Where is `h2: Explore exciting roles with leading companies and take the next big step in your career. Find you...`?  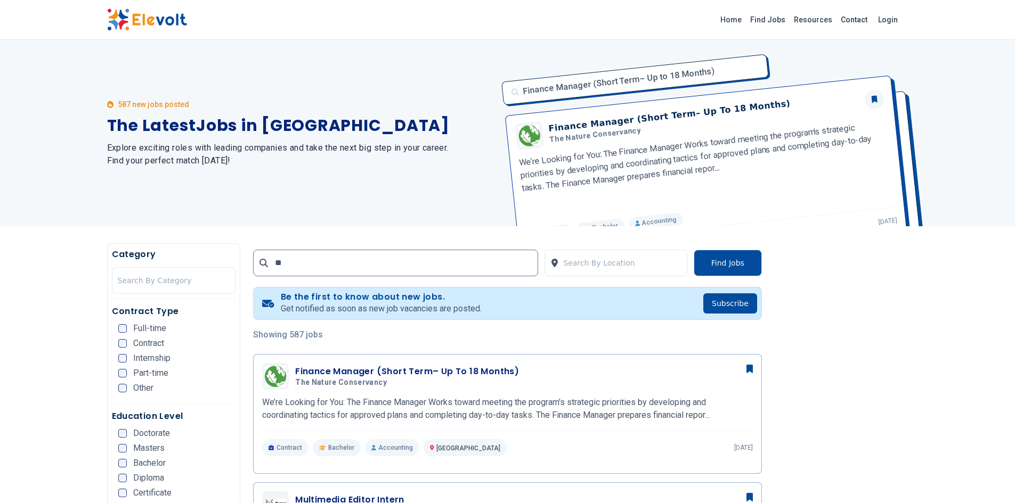
h2: Explore exciting roles with leading companies and take the next big step in your career. Find you... is located at coordinates (301, 155).